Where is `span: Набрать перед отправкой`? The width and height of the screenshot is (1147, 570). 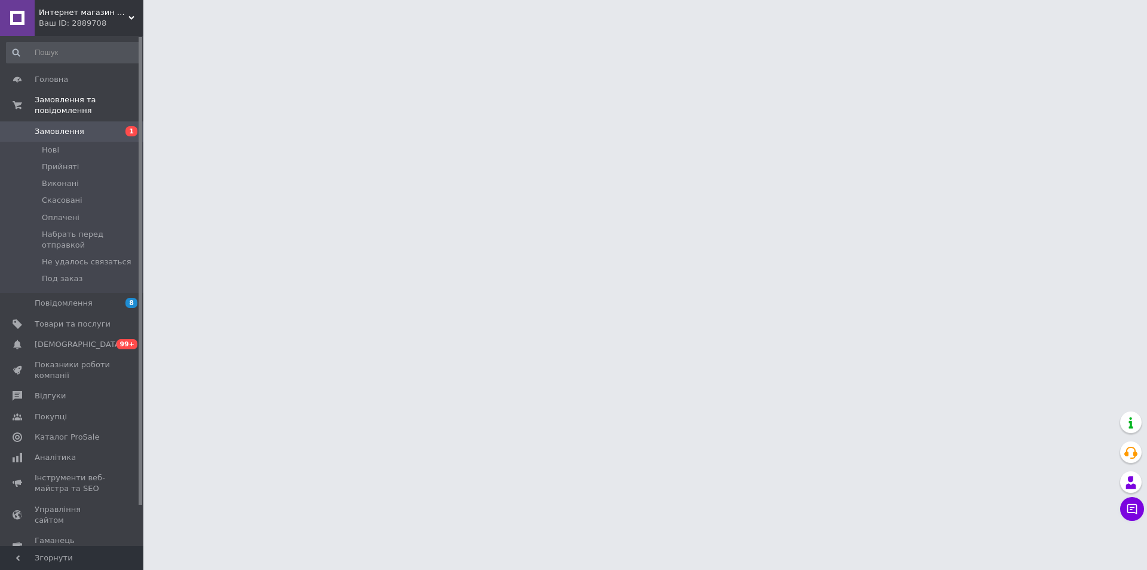 span: Набрать перед отправкой is located at coordinates (91, 240).